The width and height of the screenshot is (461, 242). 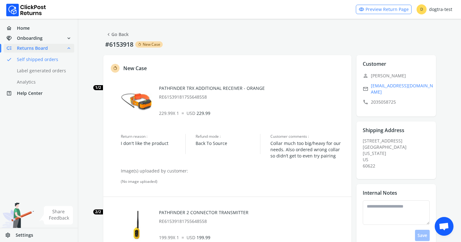 I want to click on span: Onboarding, so click(x=30, y=38).